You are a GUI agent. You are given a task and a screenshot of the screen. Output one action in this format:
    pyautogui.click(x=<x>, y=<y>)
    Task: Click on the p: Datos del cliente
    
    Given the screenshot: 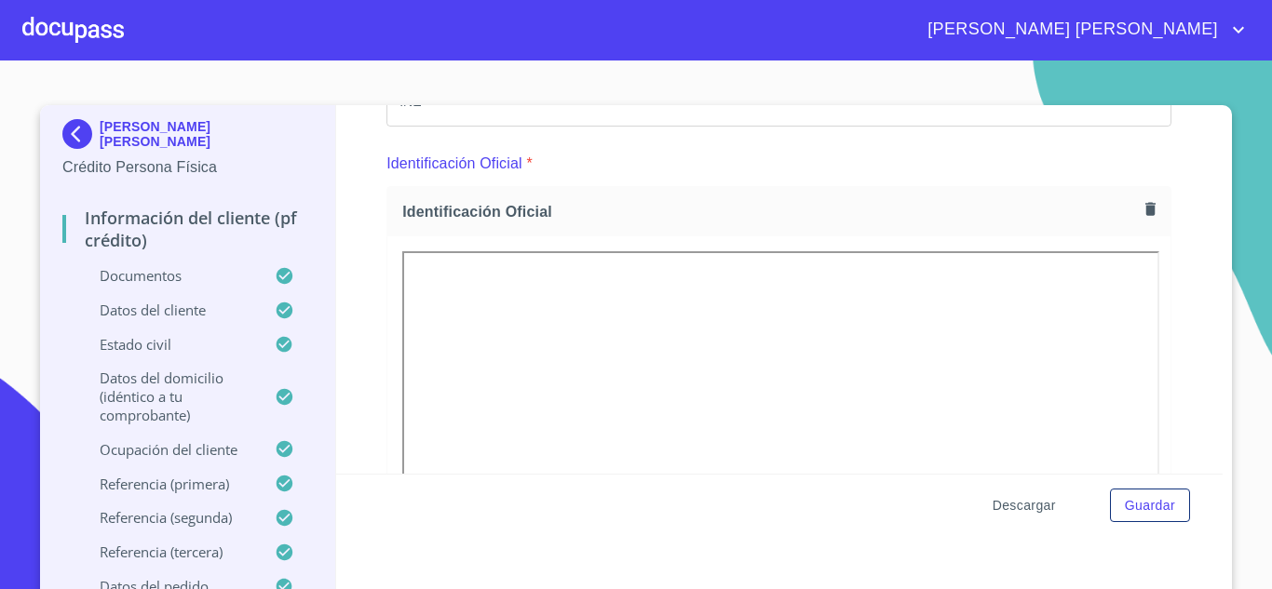 What is the action you would take?
    pyautogui.click(x=169, y=310)
    